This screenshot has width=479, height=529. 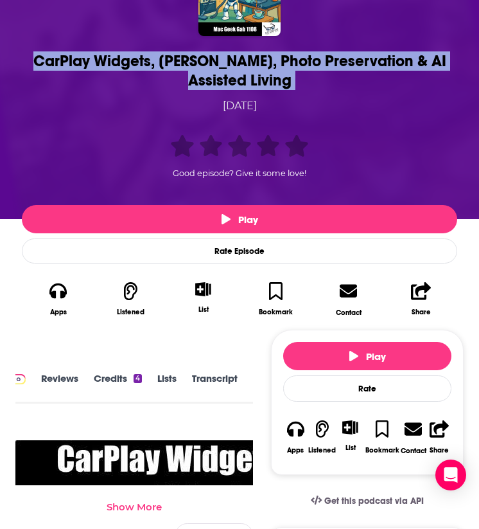 What do you see at coordinates (367, 388) in the screenshot?
I see `div: Rate` at bounding box center [367, 388].